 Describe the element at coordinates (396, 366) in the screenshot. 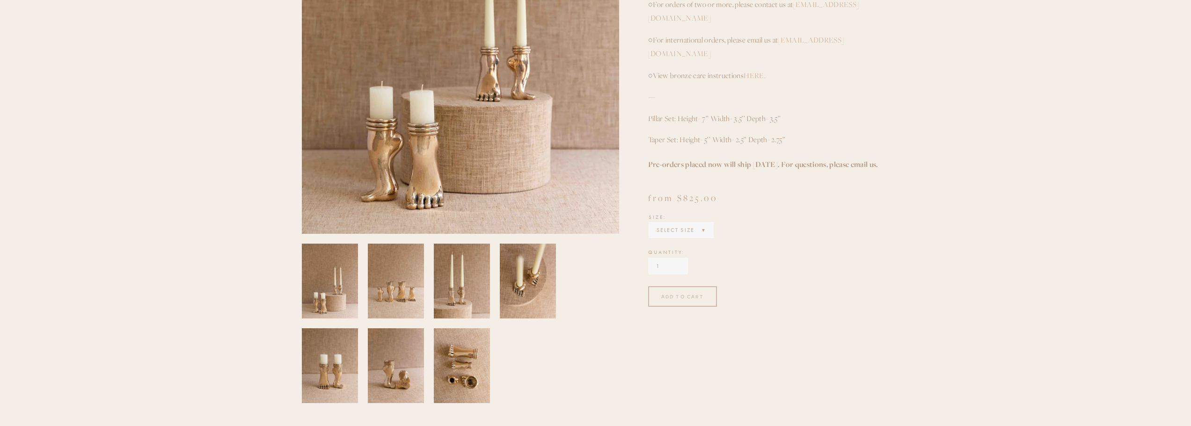

I see `img: Burlap_CandleSticks_5.jpg` at that location.